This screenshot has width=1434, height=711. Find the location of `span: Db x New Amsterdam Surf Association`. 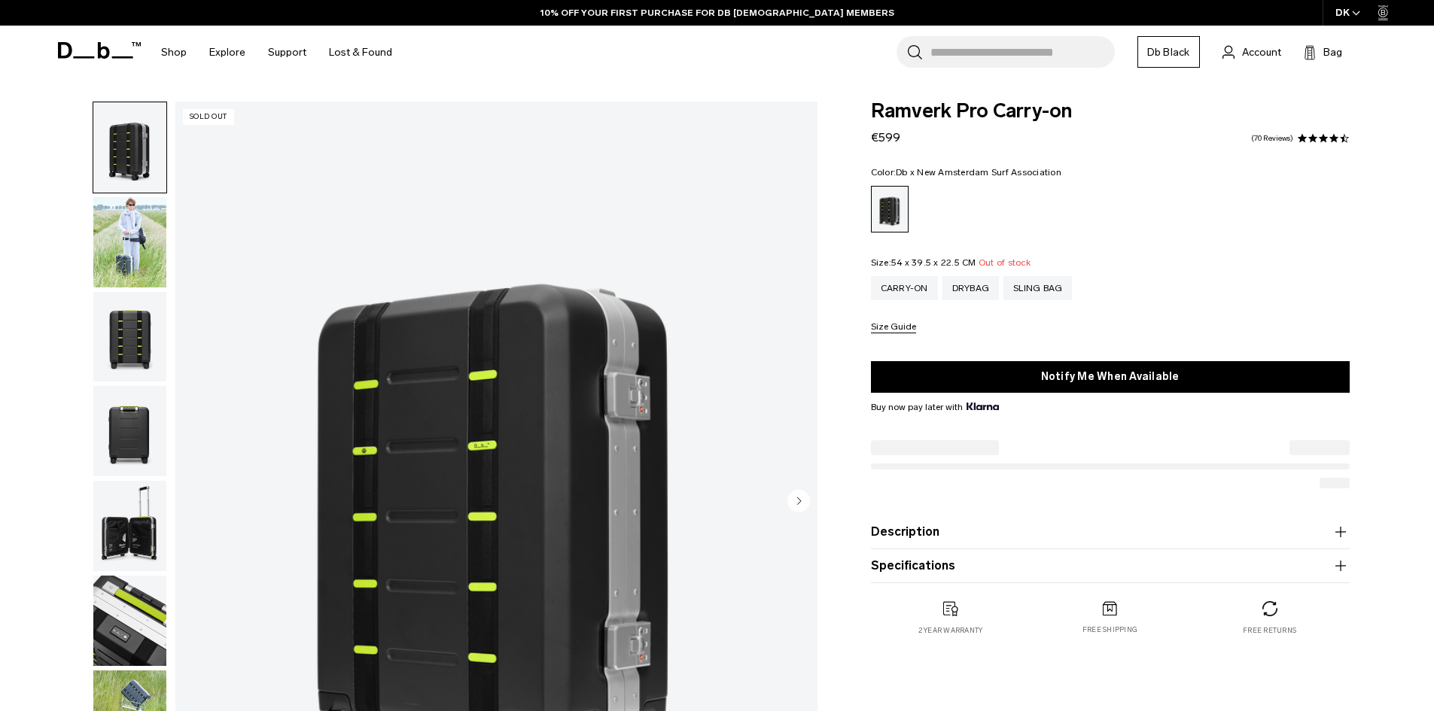

span: Db x New Amsterdam Surf Association is located at coordinates (979, 172).